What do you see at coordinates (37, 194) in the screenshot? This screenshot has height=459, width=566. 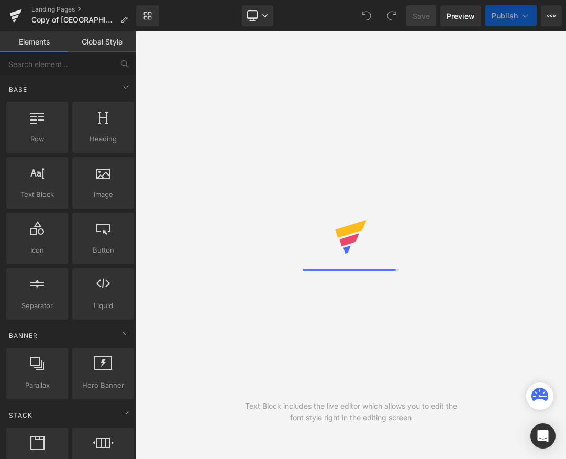 I see `span: Text Block` at bounding box center [37, 194].